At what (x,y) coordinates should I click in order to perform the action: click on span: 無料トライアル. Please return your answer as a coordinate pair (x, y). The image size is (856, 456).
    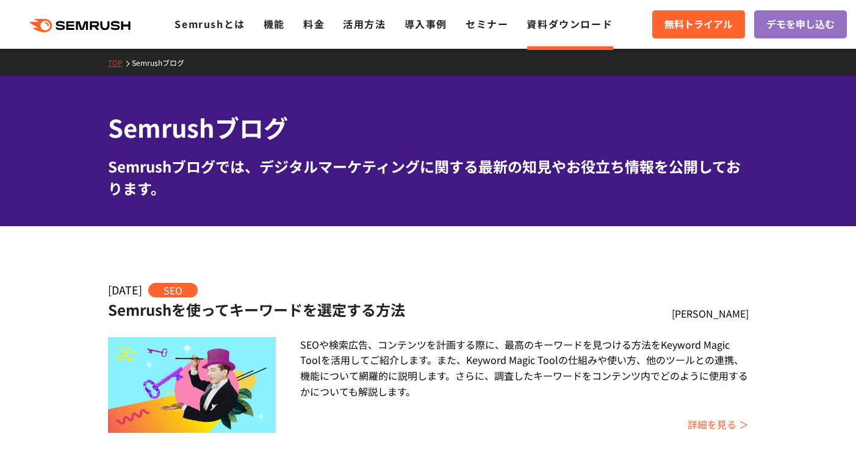
    Looking at the image, I should click on (698, 24).